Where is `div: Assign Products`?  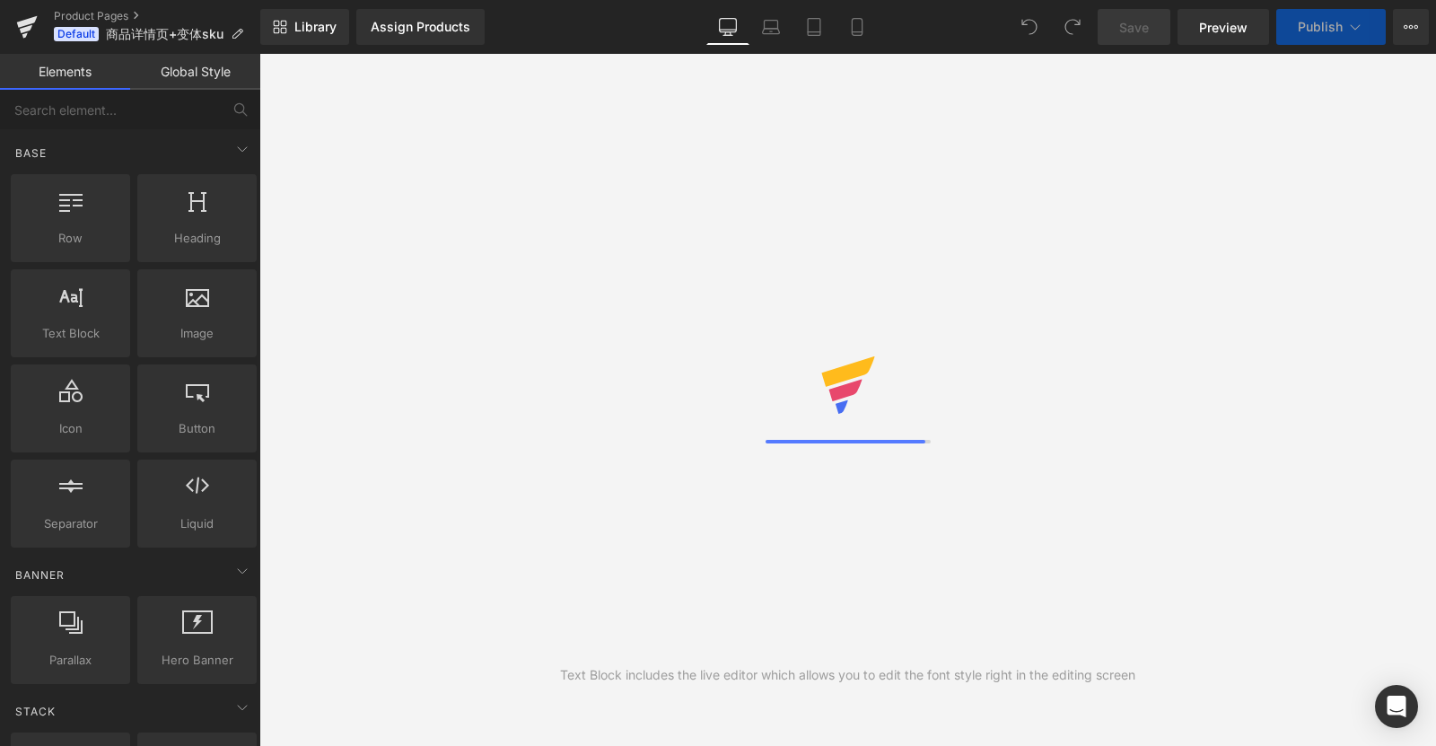 div: Assign Products is located at coordinates (420, 27).